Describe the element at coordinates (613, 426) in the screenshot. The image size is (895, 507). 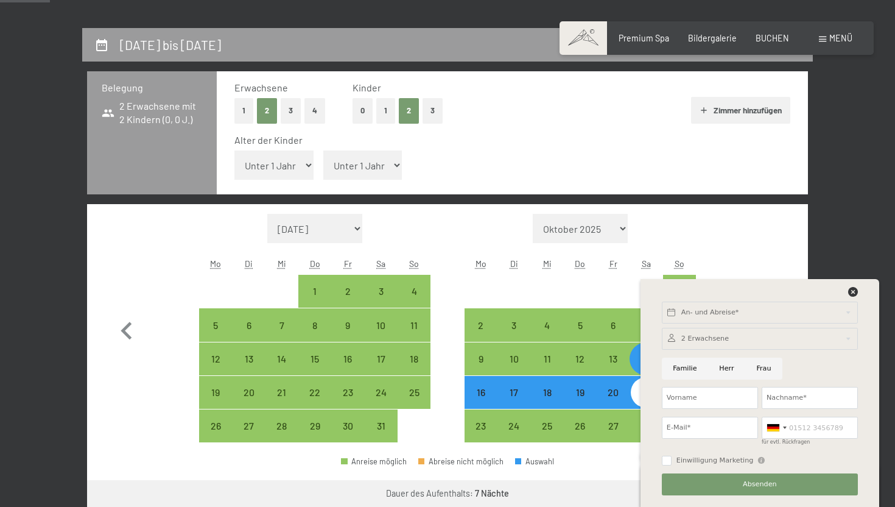
I see `div: Fri Feb 27 2026` at that location.